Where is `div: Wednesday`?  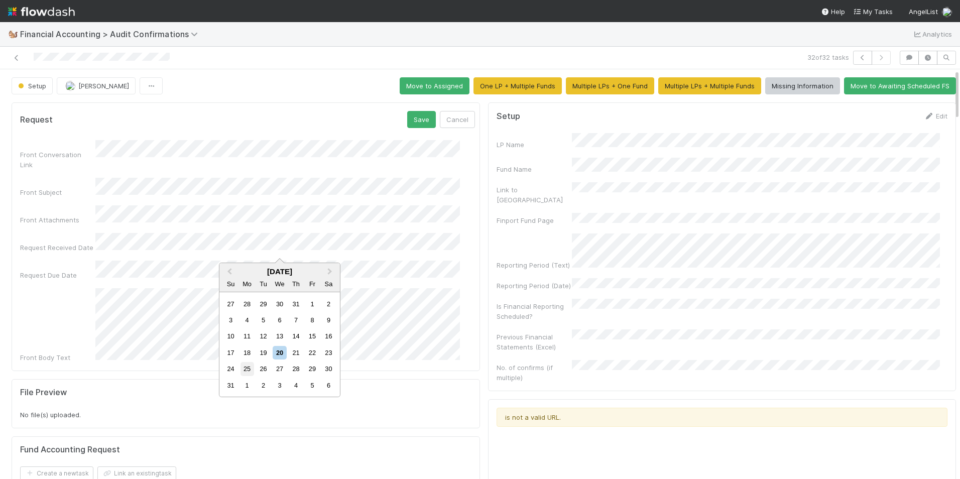 div: Wednesday is located at coordinates (279, 284).